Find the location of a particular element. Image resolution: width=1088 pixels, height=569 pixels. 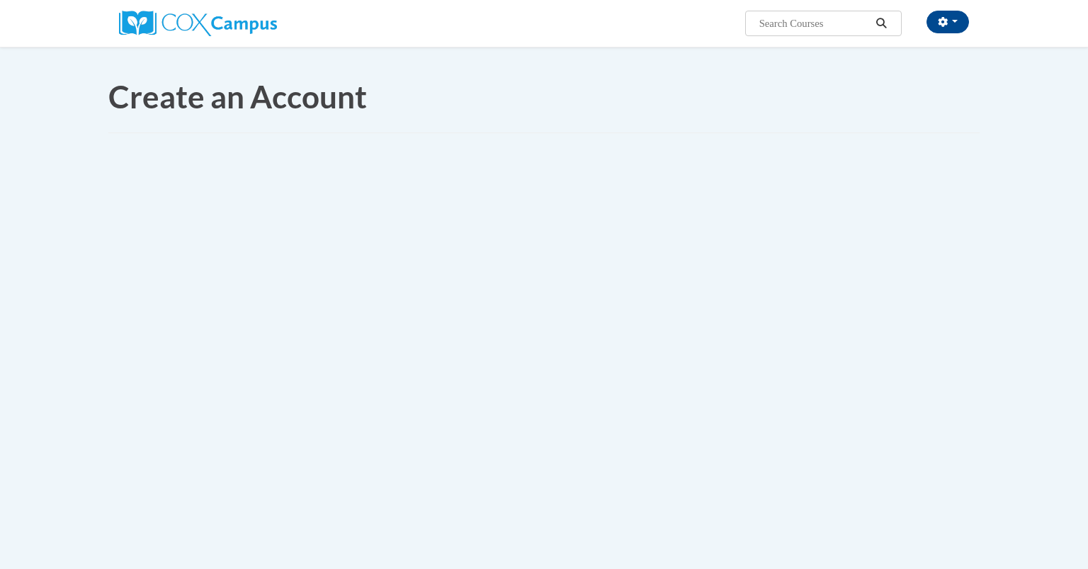

span: Create an Account is located at coordinates (237, 96).